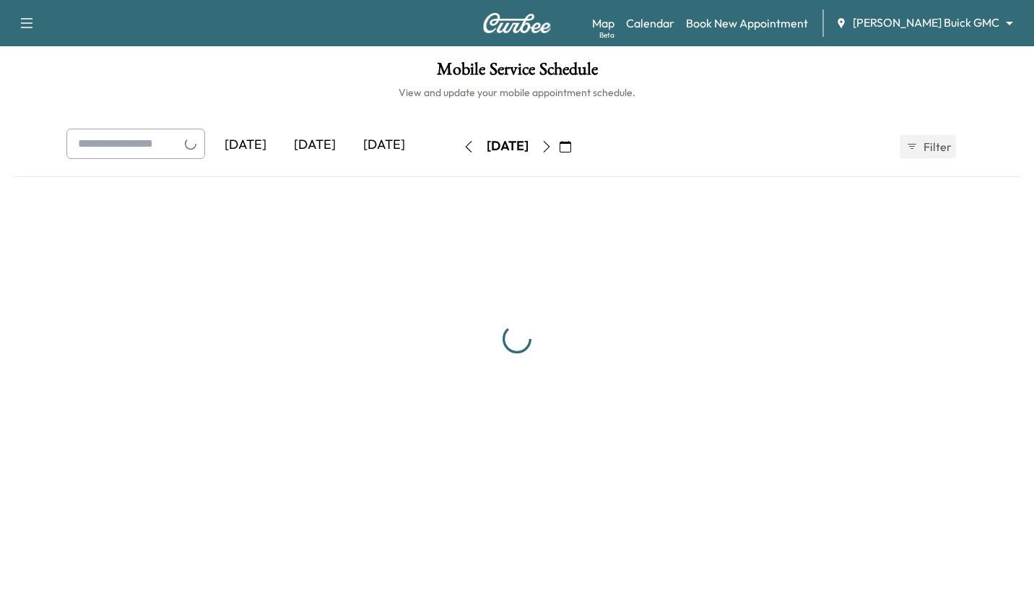  I want to click on a: Calendar, so click(650, 23).